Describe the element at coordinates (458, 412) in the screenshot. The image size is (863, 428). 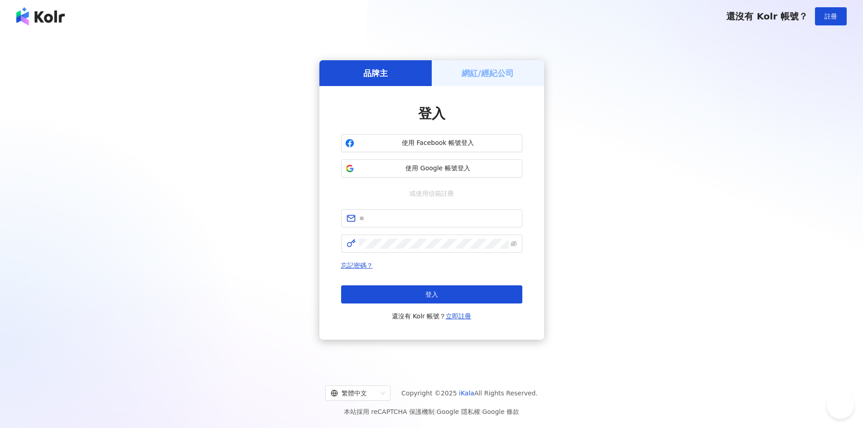
I see `a: Google 隱私權` at that location.